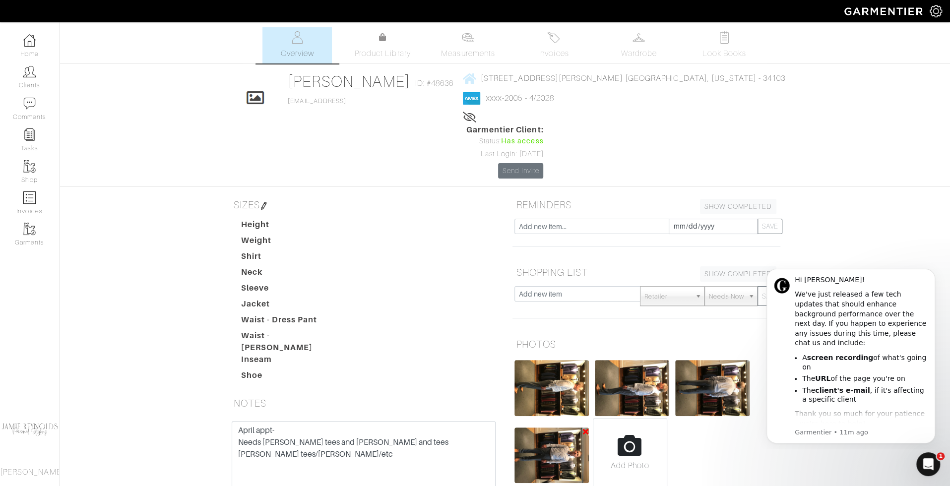 The height and width of the screenshot is (486, 950). I want to click on img: garmentier-logo-header-white-b43fb05a5012e4ada735d5af1a66efaba907eab6374d6393d1fbf88cb4ef424d.png, so click(885, 11).